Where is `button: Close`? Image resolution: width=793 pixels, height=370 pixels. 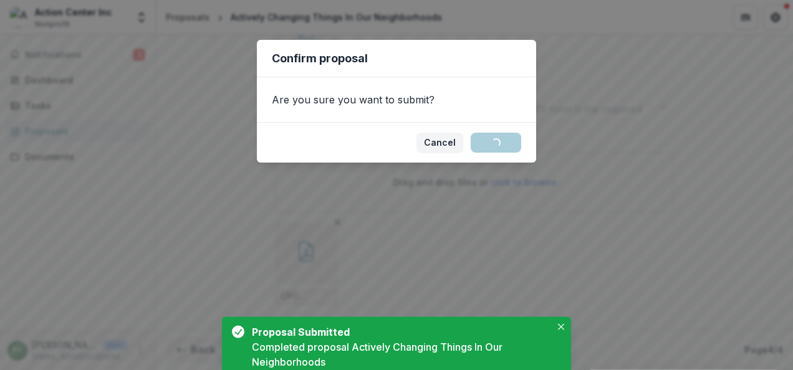
button: Close is located at coordinates (561, 327).